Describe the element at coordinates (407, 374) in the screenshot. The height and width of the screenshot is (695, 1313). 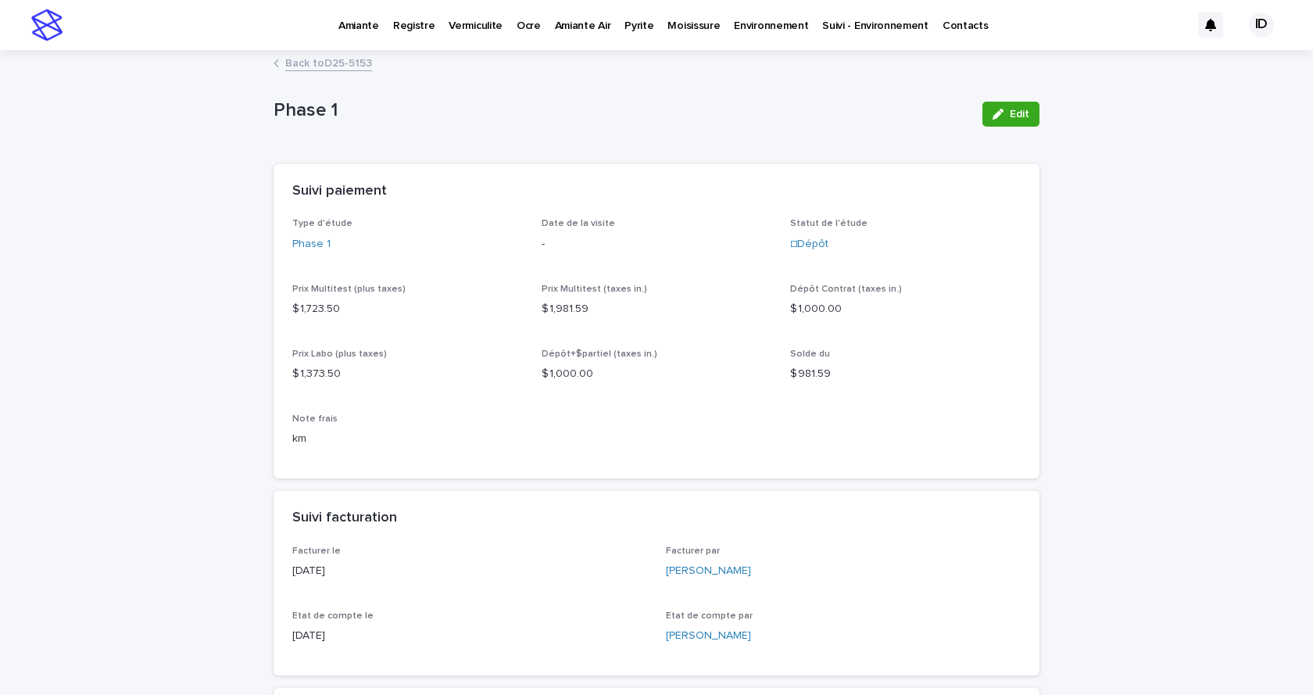
I see `p: $ 1,373.50` at that location.